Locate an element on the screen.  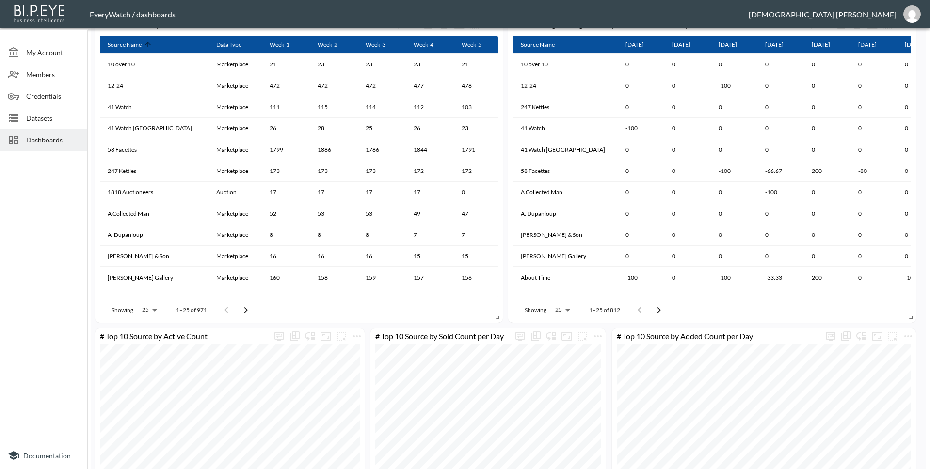
th: 23 is located at coordinates (382, 65).